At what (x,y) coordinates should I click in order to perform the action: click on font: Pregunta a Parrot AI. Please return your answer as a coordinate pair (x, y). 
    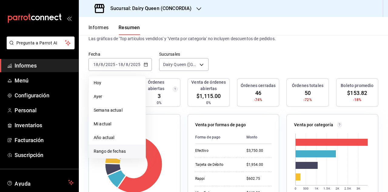
    Looking at the image, I should click on (37, 43).